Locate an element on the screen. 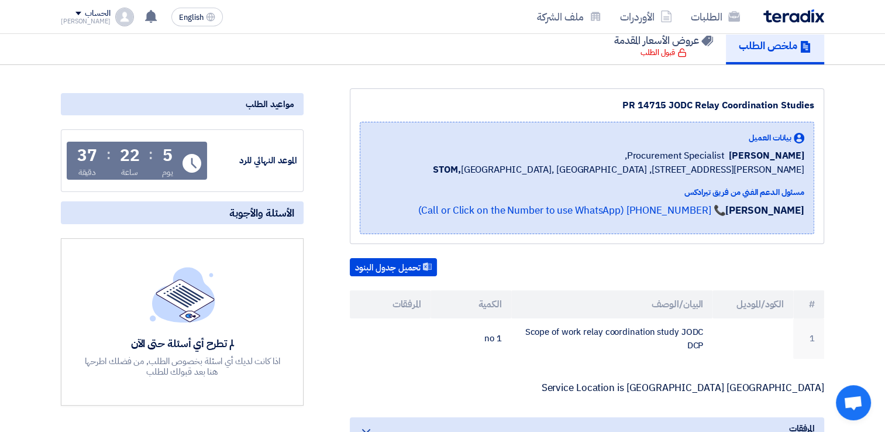 Image resolution: width=885 pixels, height=432 pixels. th: الكود/الموديل is located at coordinates (753, 304).